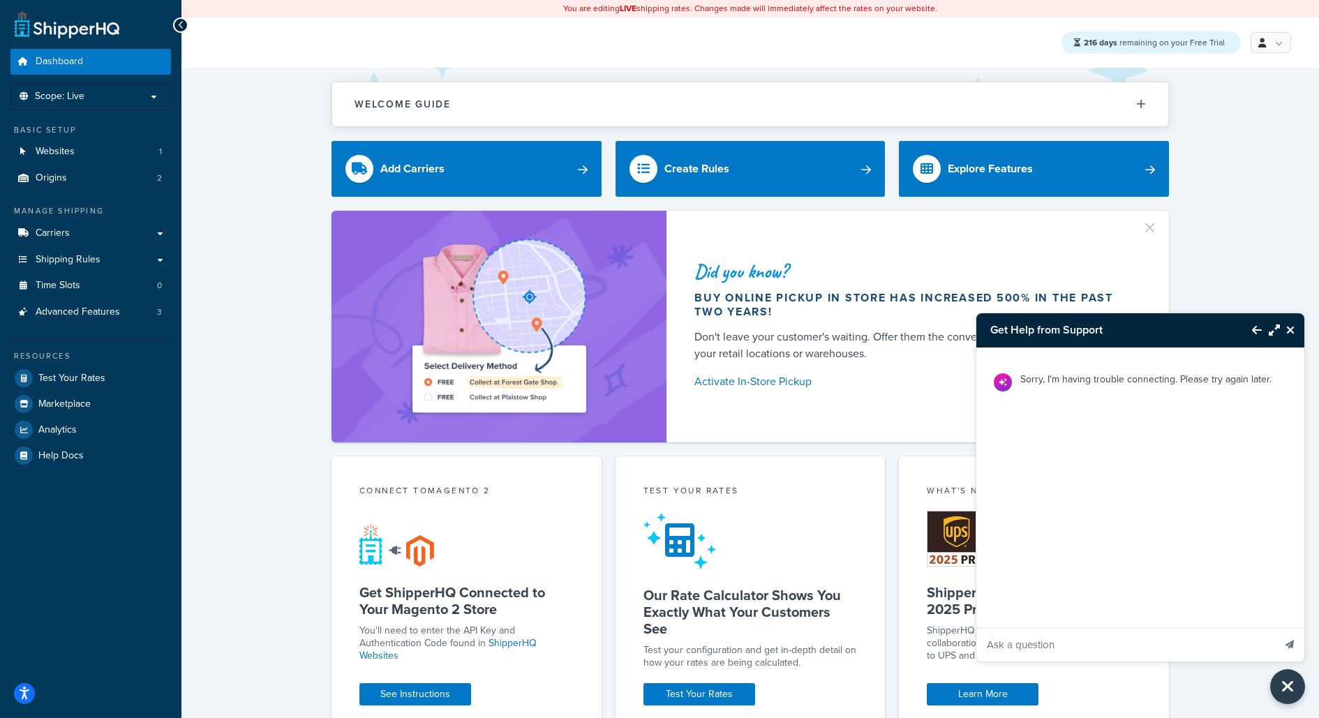  I want to click on span: Time Slots, so click(58, 285).